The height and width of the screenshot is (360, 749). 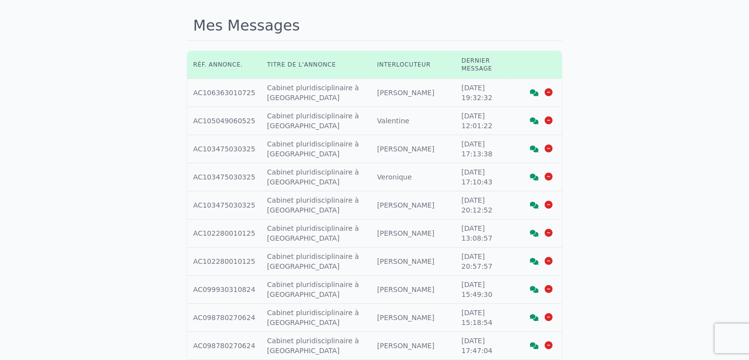 What do you see at coordinates (413, 121) in the screenshot?
I see `td: Valentine` at bounding box center [413, 121].